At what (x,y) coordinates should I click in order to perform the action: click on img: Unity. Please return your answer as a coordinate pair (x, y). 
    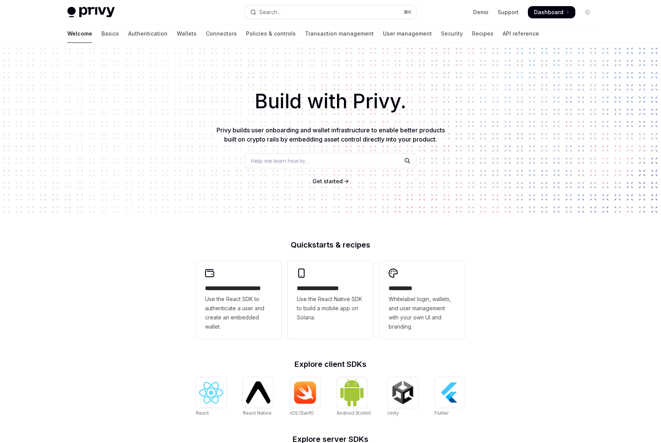
    Looking at the image, I should click on (403, 393).